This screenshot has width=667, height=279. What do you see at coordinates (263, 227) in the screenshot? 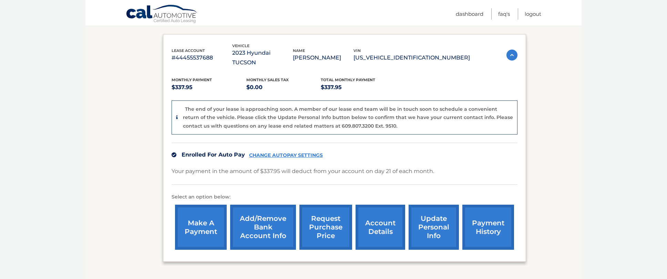
I see `a: Add/Remove bank account info` at bounding box center [263, 227].